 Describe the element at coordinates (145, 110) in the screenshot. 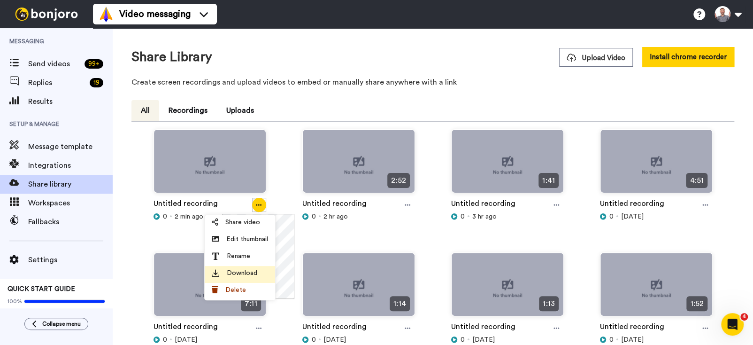

I see `button: All` at that location.